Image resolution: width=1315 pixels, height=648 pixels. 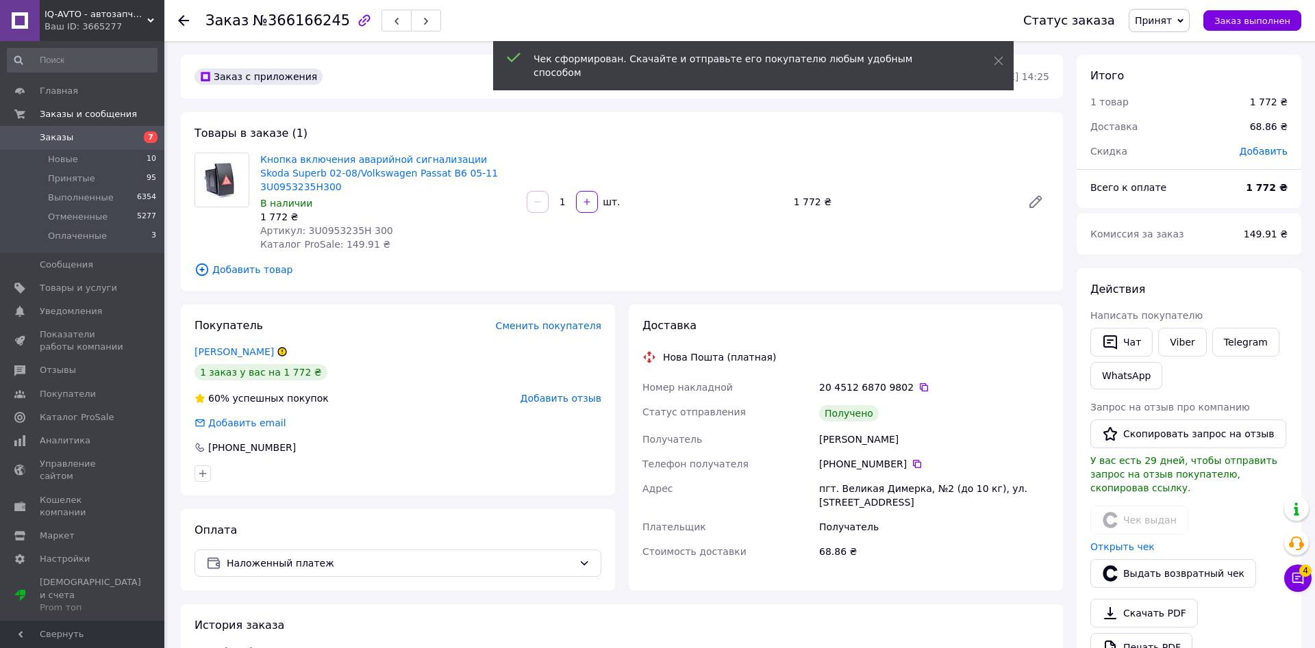 I want to click on span: Главная, so click(x=59, y=91).